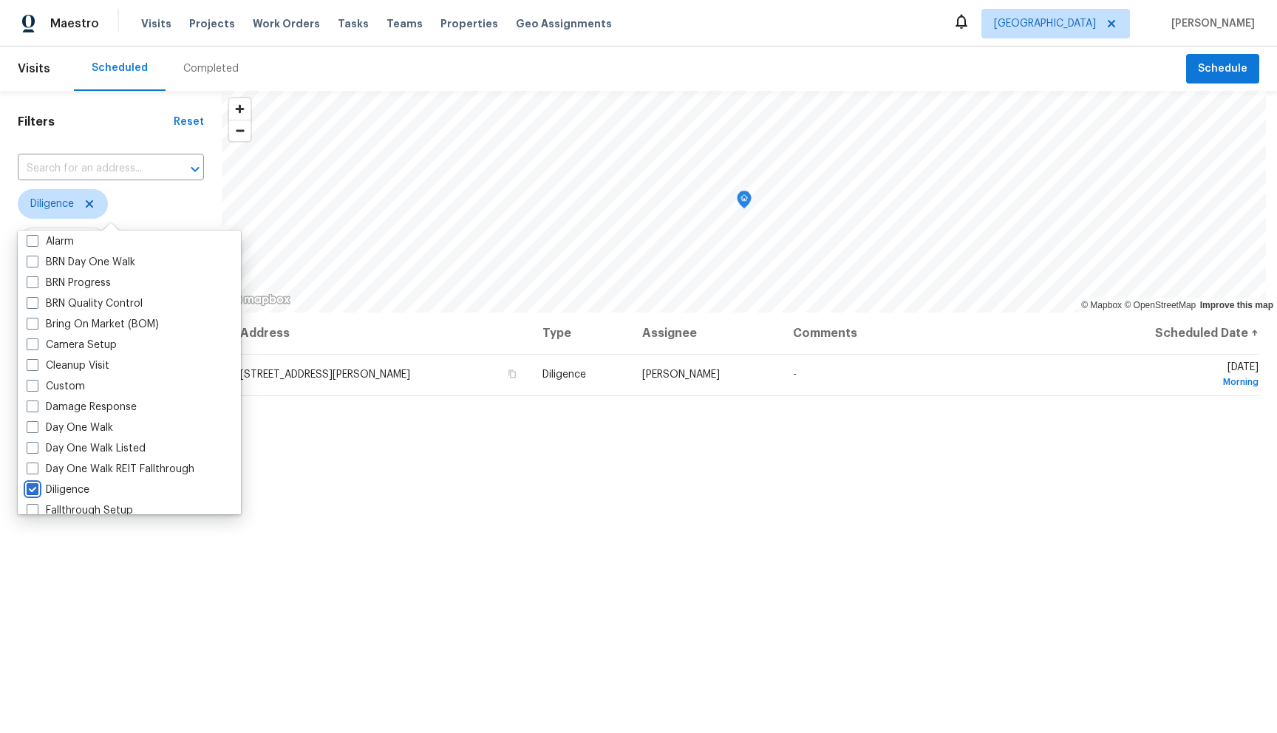  Describe the element at coordinates (1101, 305) in the screenshot. I see `a: Mapbox` at that location.